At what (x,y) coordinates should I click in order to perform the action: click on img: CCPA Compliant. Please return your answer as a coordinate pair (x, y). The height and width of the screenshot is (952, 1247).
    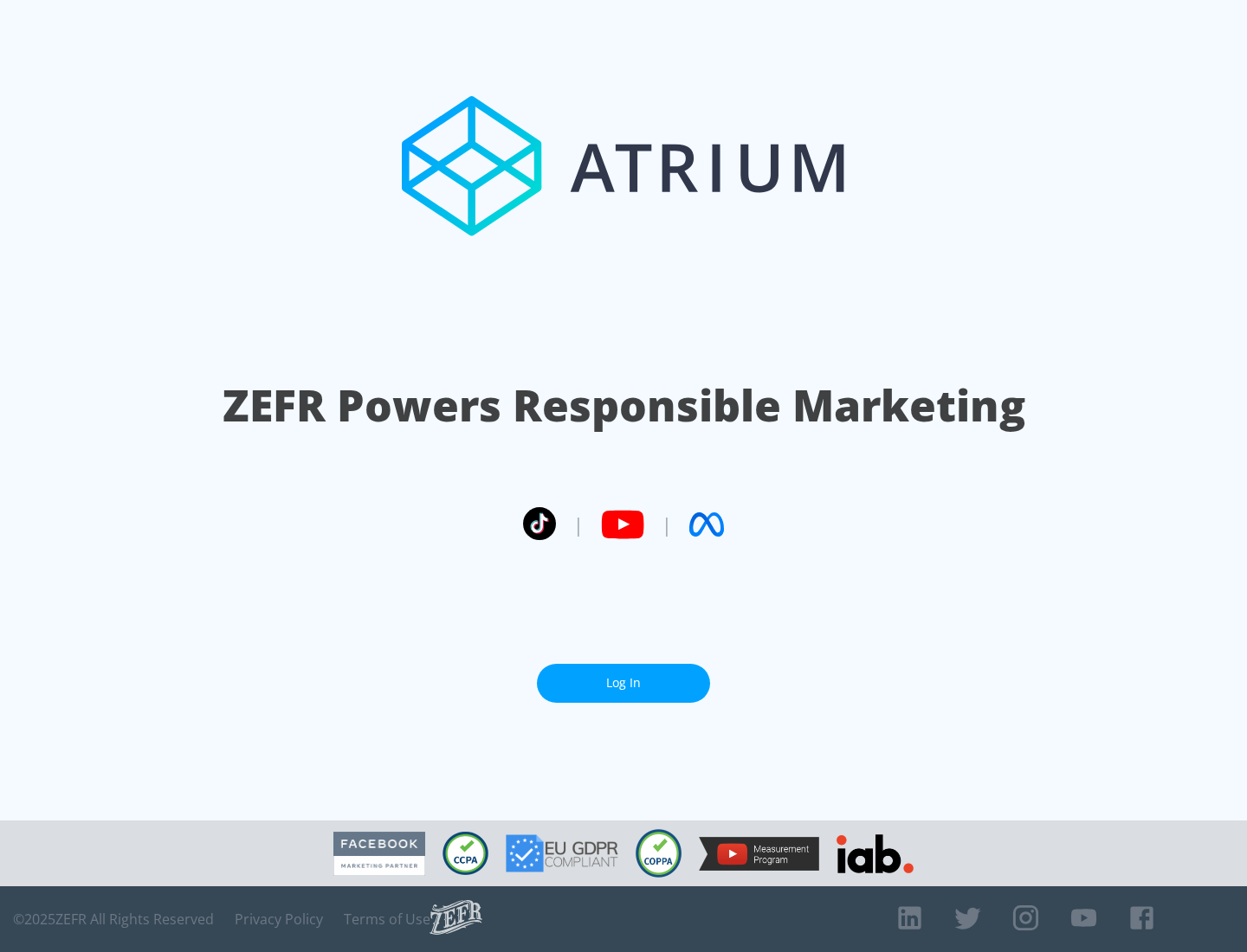
    Looking at the image, I should click on (465, 853).